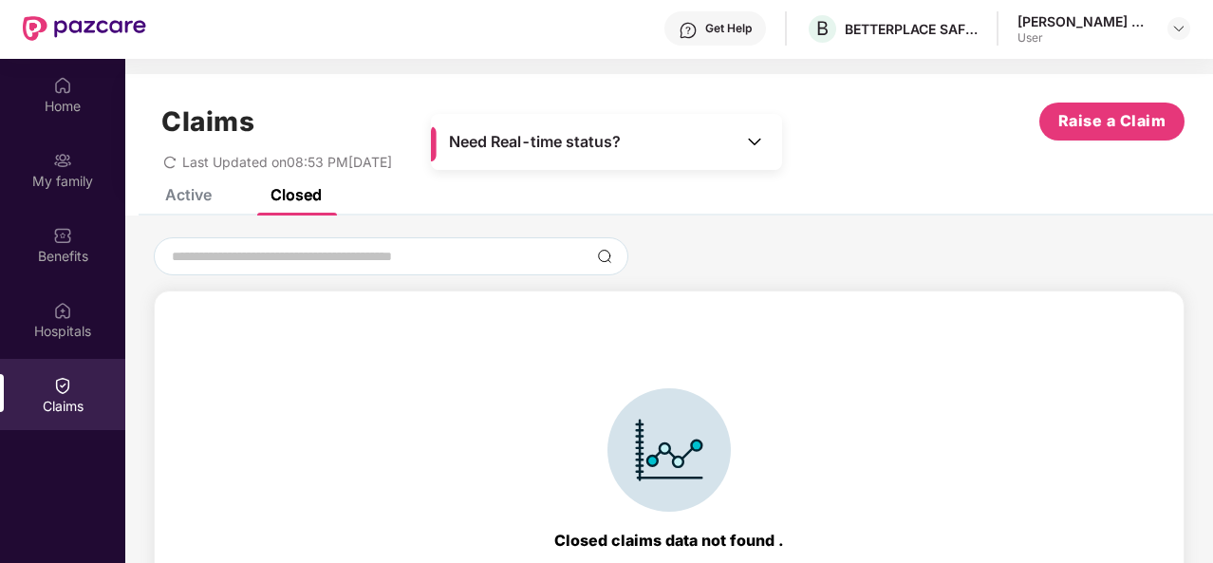 The height and width of the screenshot is (563, 1213). I want to click on div: BETTERPLACE SAFETY SOLUTIONS PRIVATE LIMITED, so click(911, 28).